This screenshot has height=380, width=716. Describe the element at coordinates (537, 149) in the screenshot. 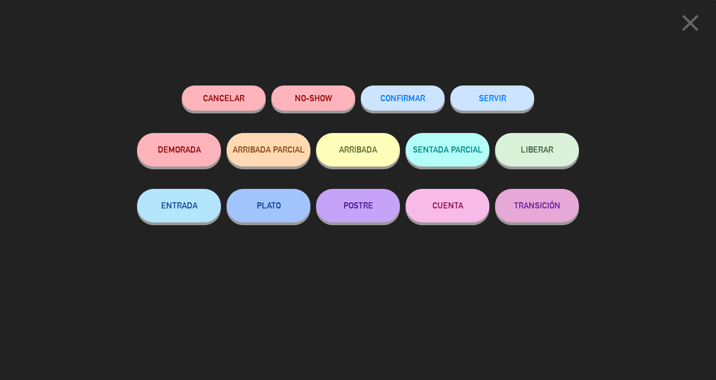

I see `span: LIBERAR` at that location.